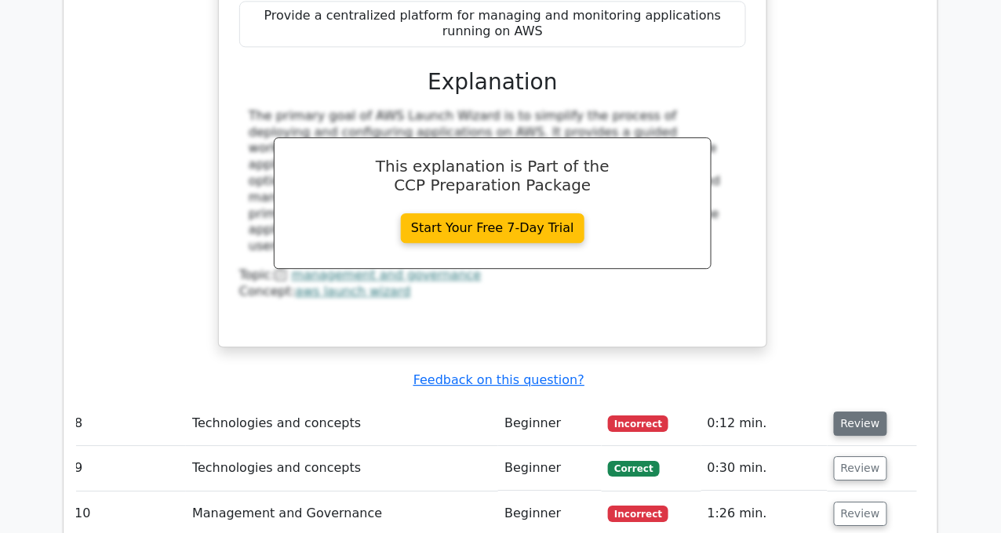  I want to click on td: 9, so click(127, 468).